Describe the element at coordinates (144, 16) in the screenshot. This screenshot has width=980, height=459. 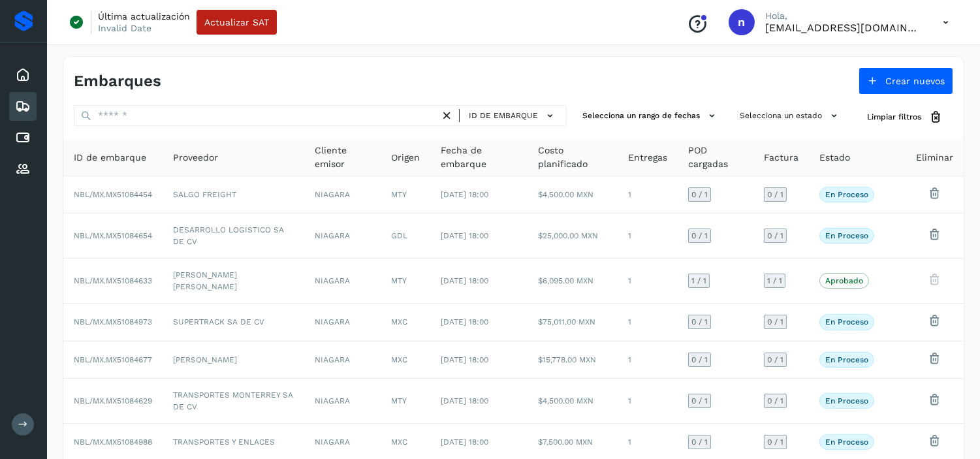
I see `p: Última actualización` at that location.